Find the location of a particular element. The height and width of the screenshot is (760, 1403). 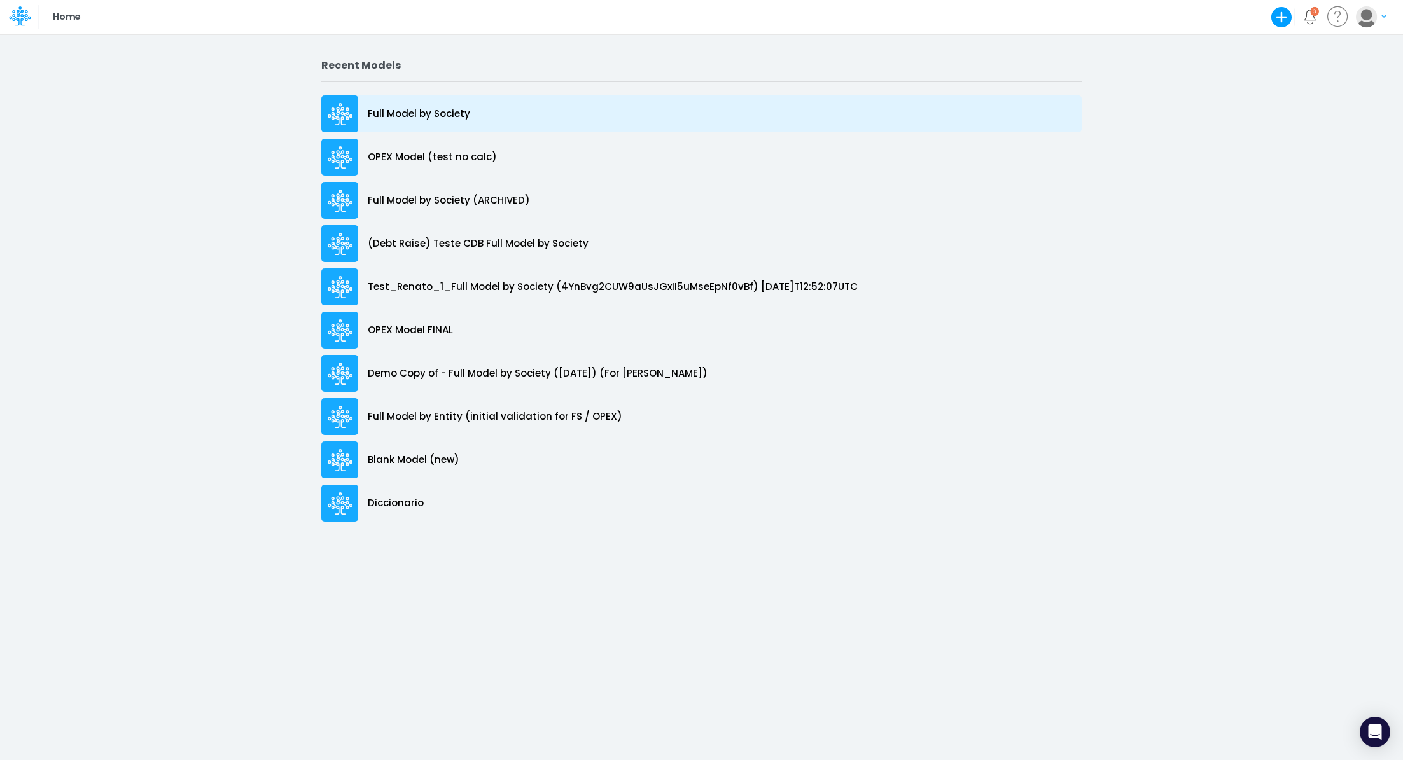

p: OPEX Model (test no calc) is located at coordinates (432, 157).